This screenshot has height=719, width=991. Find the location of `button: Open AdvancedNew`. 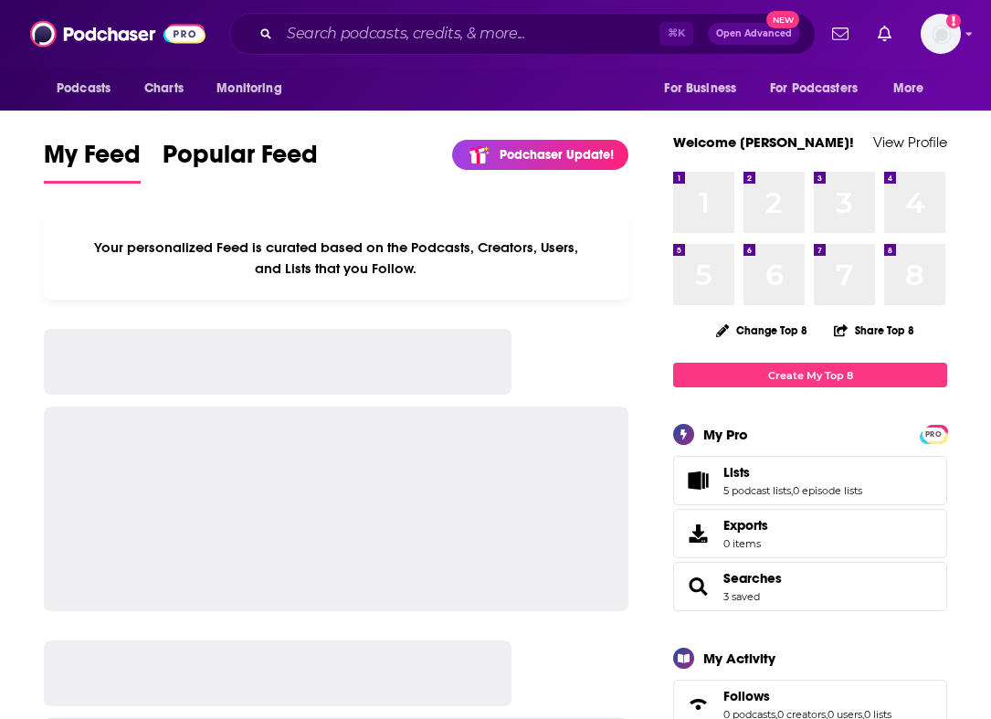

button: Open AdvancedNew is located at coordinates (753, 34).